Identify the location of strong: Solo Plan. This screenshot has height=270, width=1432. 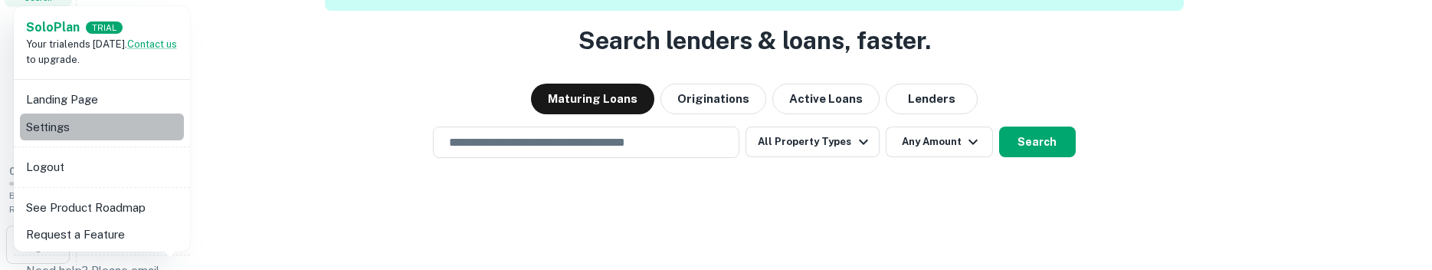
(53, 27).